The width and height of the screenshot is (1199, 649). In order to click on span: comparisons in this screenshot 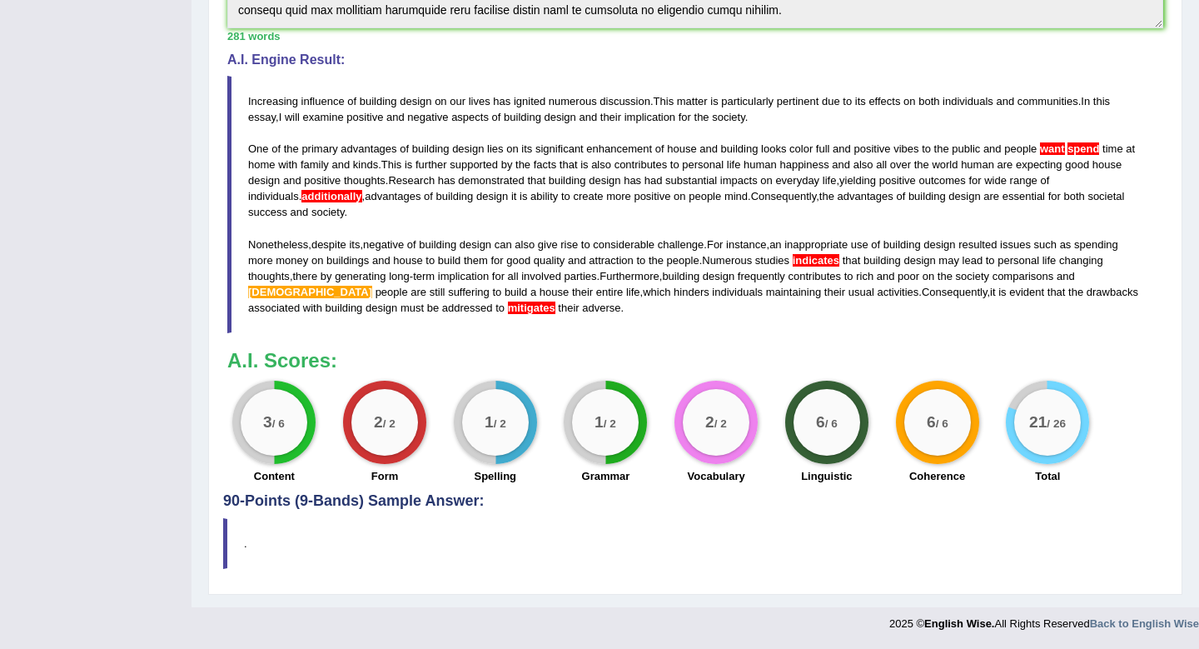, I will do `click(1023, 276)`.